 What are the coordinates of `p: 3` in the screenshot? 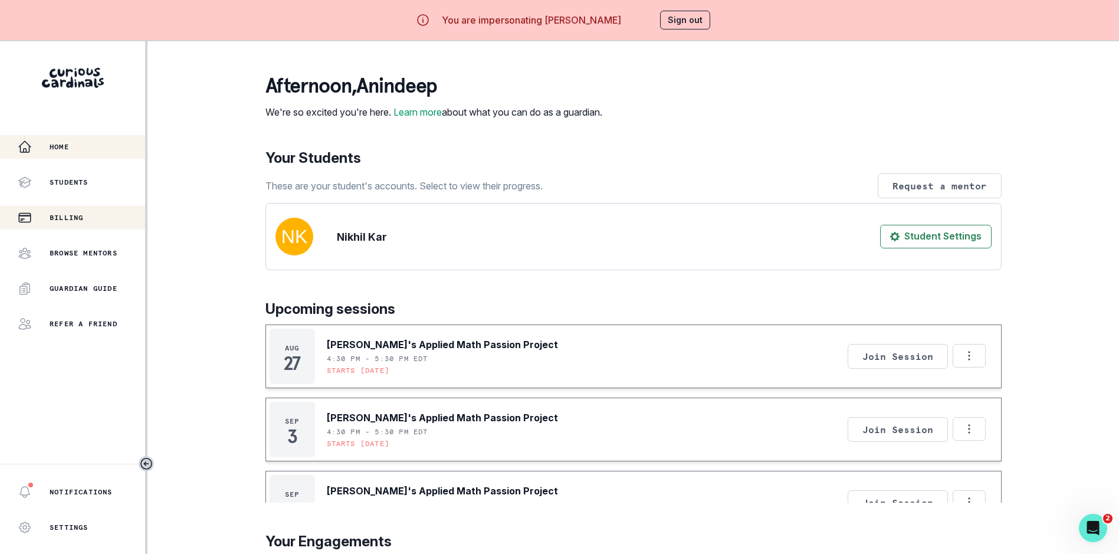 It's located at (292, 436).